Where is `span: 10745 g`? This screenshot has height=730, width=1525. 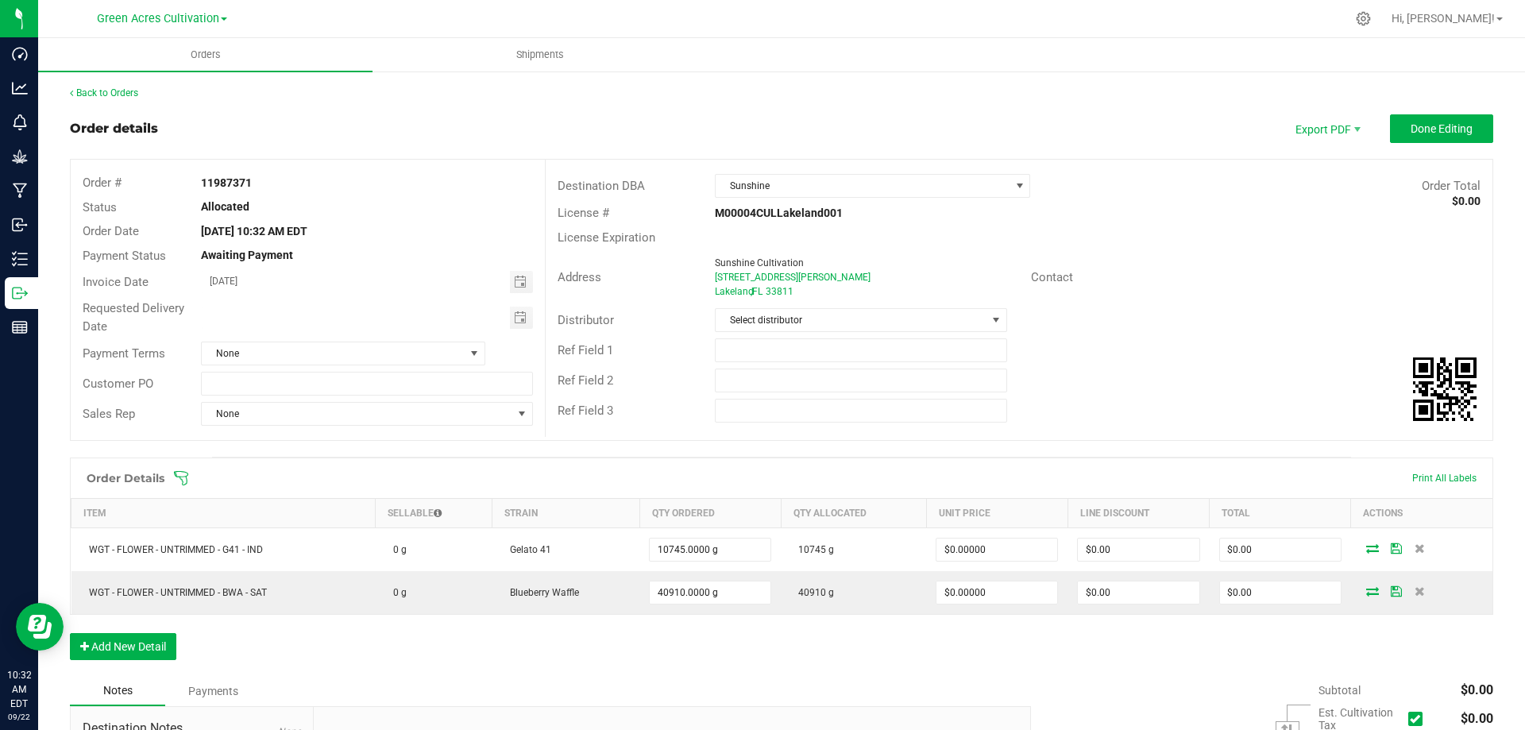
span: 10745 g is located at coordinates (812, 550).